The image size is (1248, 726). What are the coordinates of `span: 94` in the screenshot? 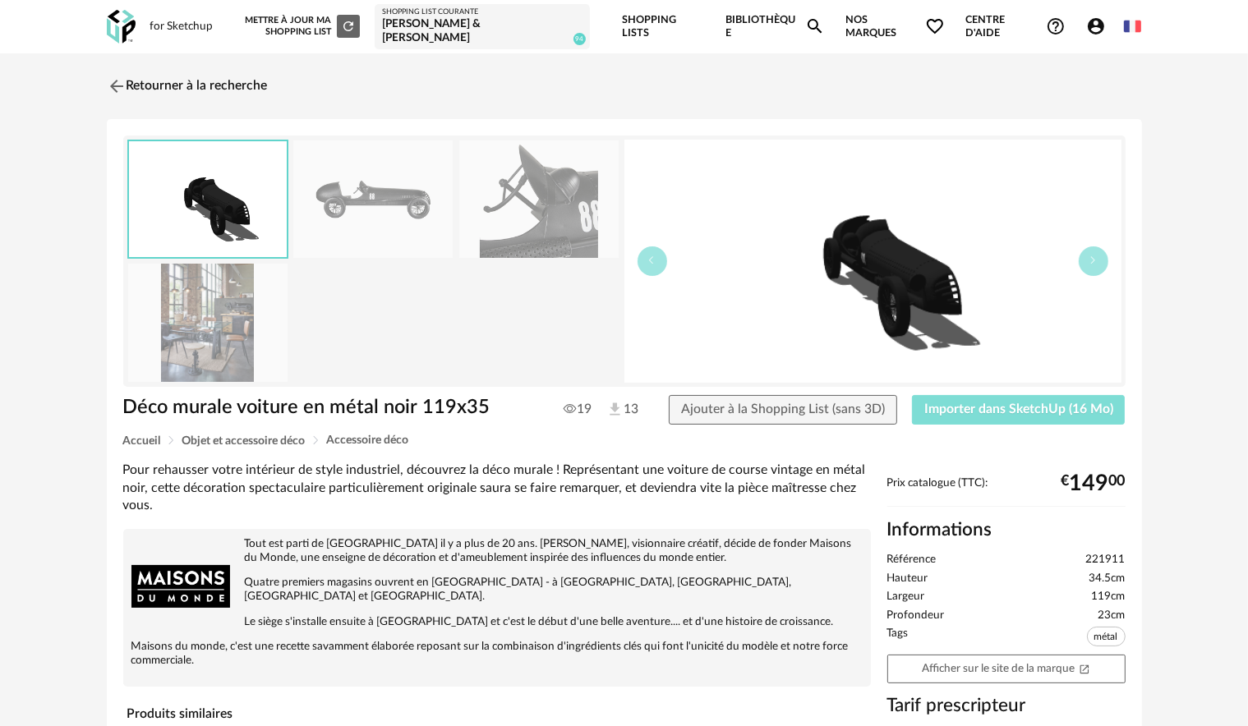 It's located at (579, 39).